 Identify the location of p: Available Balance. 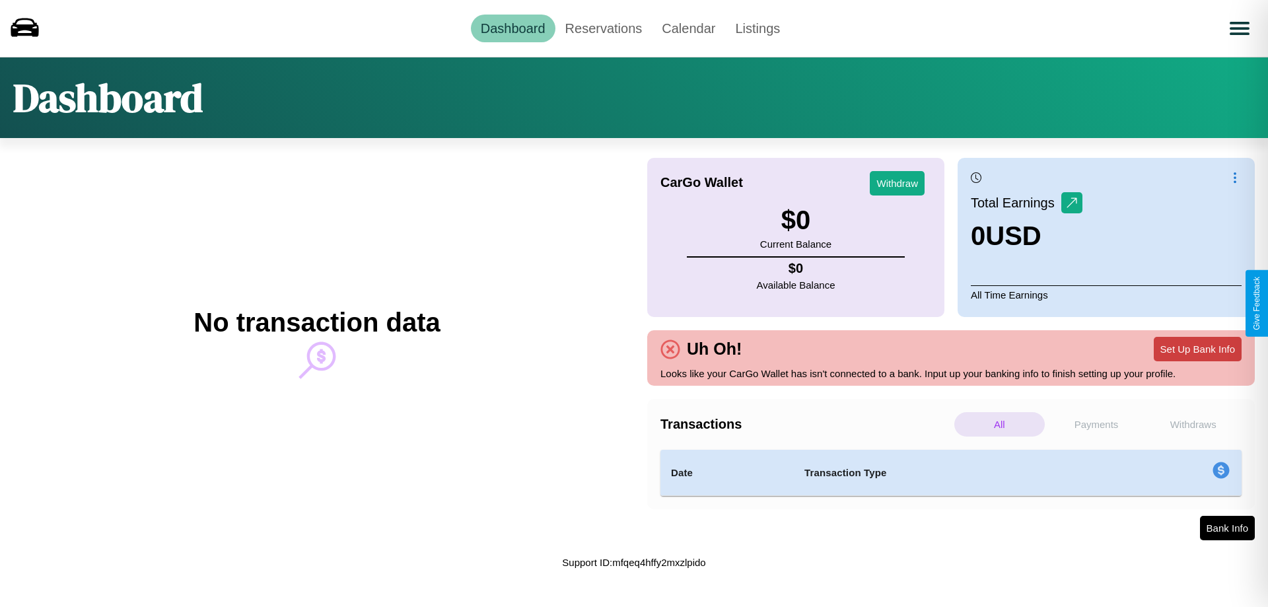
(796, 285).